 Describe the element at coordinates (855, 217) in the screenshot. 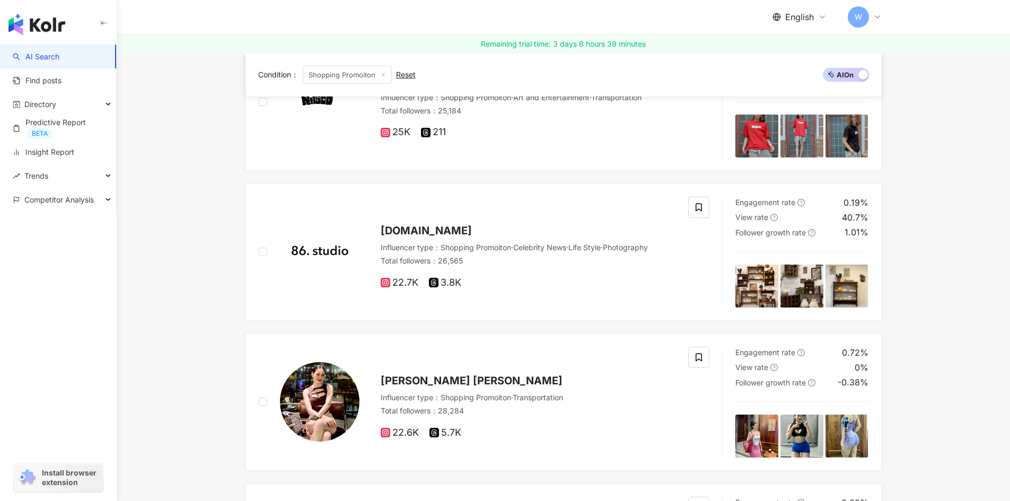

I see `div: 40.7%` at that location.